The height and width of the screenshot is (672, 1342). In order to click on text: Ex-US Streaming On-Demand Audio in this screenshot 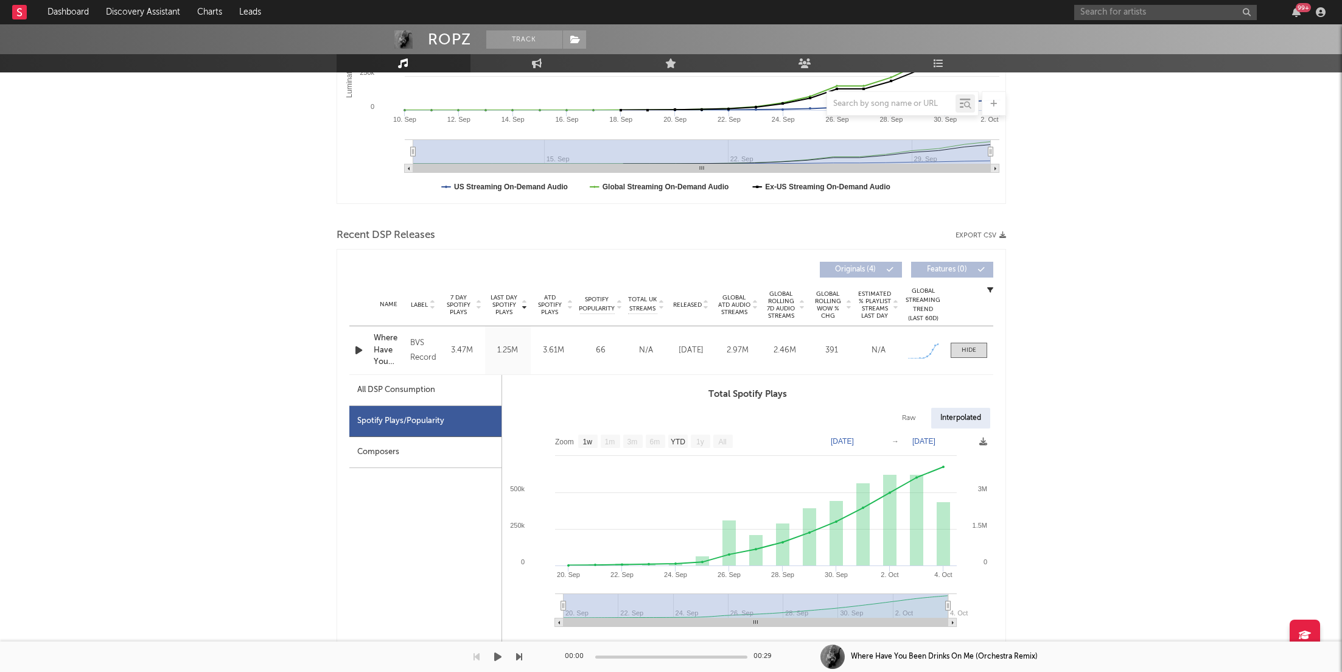, I will do `click(827, 187)`.